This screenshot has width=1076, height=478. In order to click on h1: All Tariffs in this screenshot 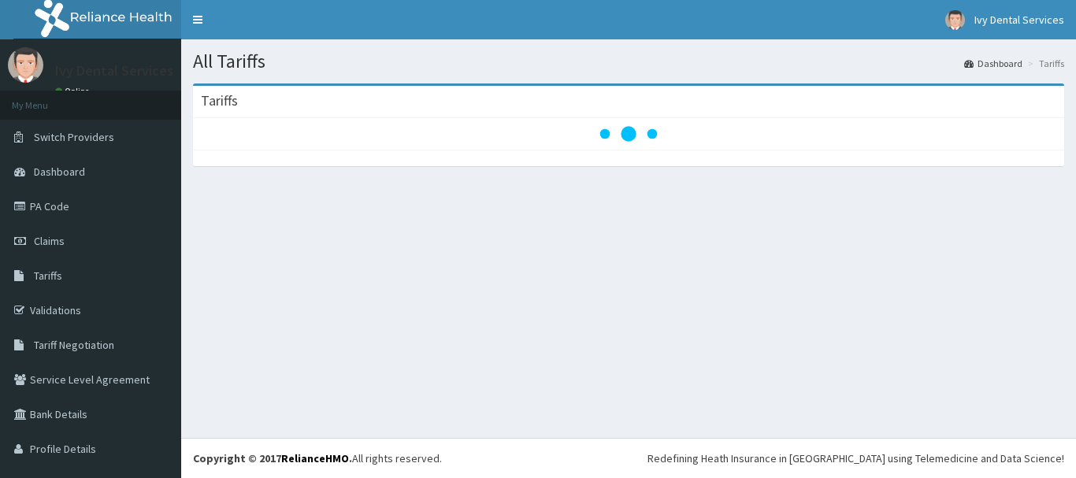, I will do `click(628, 61)`.